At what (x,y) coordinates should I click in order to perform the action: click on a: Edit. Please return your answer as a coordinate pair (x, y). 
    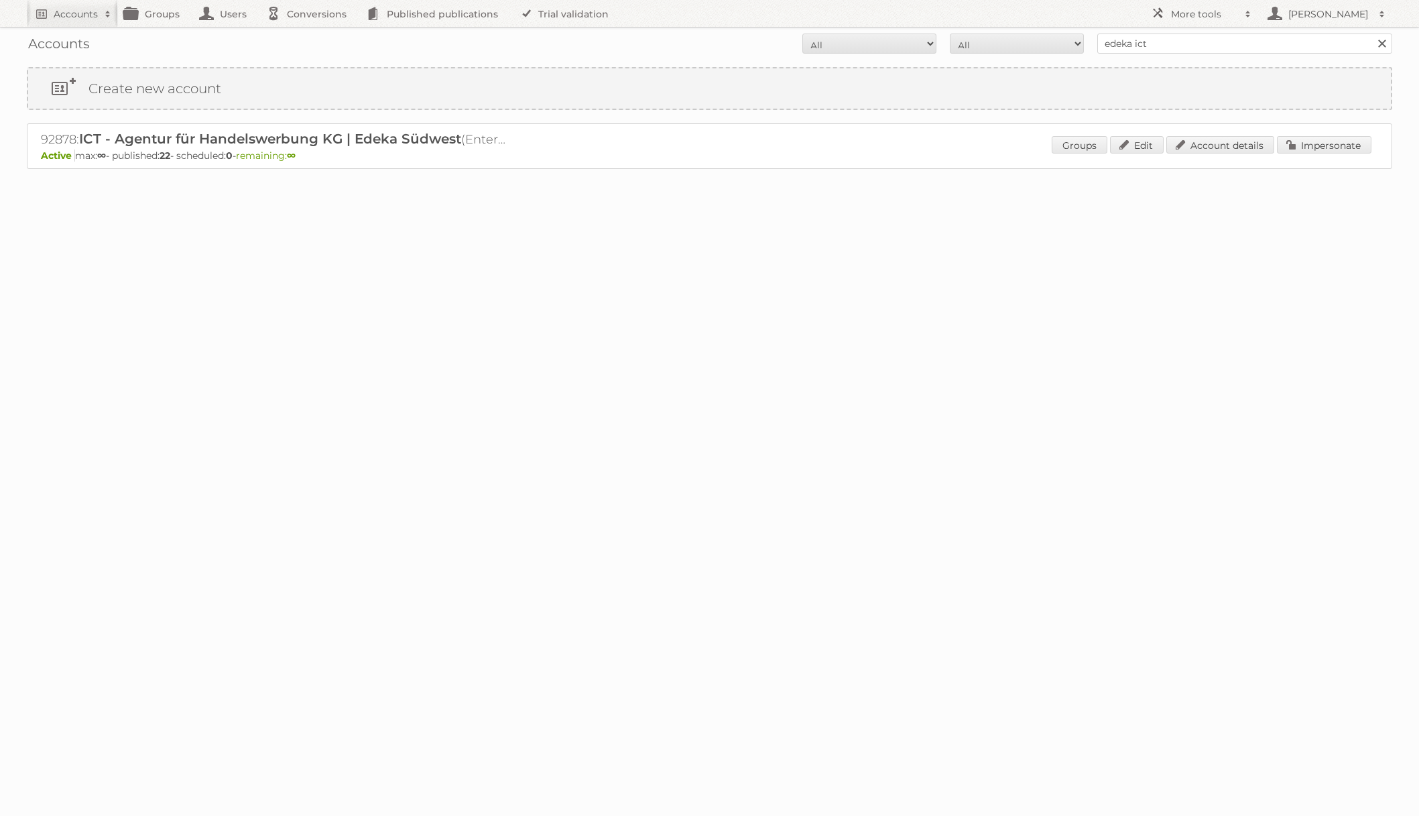
    Looking at the image, I should click on (1137, 145).